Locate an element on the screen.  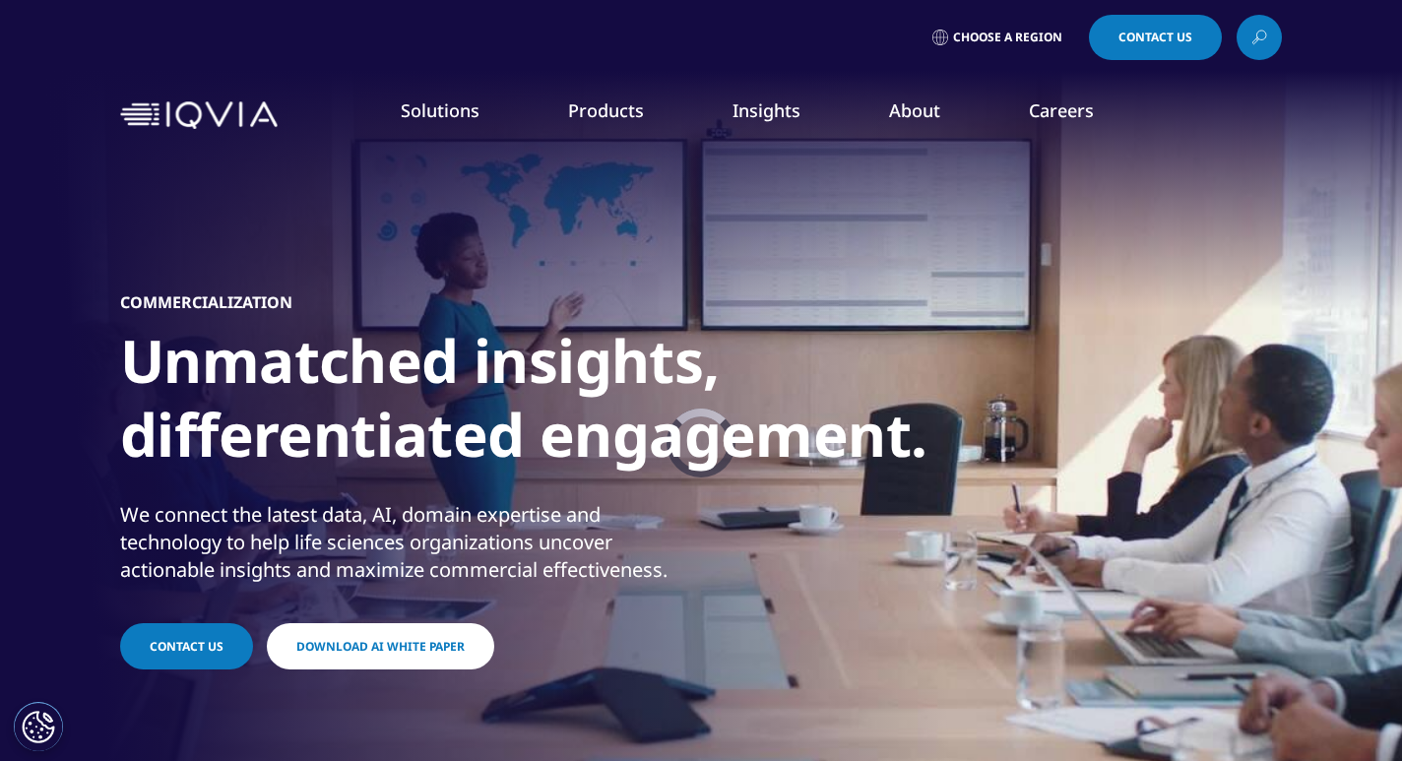
a: Download AI White Paper is located at coordinates (380, 646).